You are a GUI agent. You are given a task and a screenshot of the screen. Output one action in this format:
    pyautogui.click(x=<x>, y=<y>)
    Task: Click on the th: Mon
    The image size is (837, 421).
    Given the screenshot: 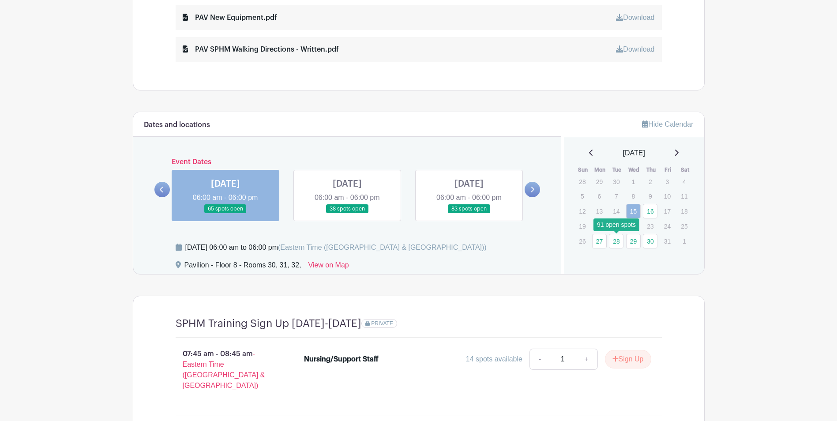 What is the action you would take?
    pyautogui.click(x=600, y=170)
    